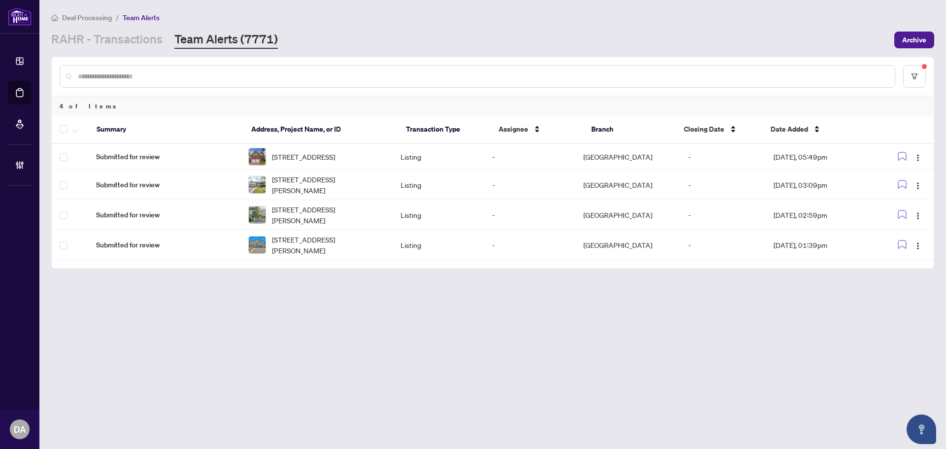 The width and height of the screenshot is (946, 449). I want to click on span: DA, so click(20, 429).